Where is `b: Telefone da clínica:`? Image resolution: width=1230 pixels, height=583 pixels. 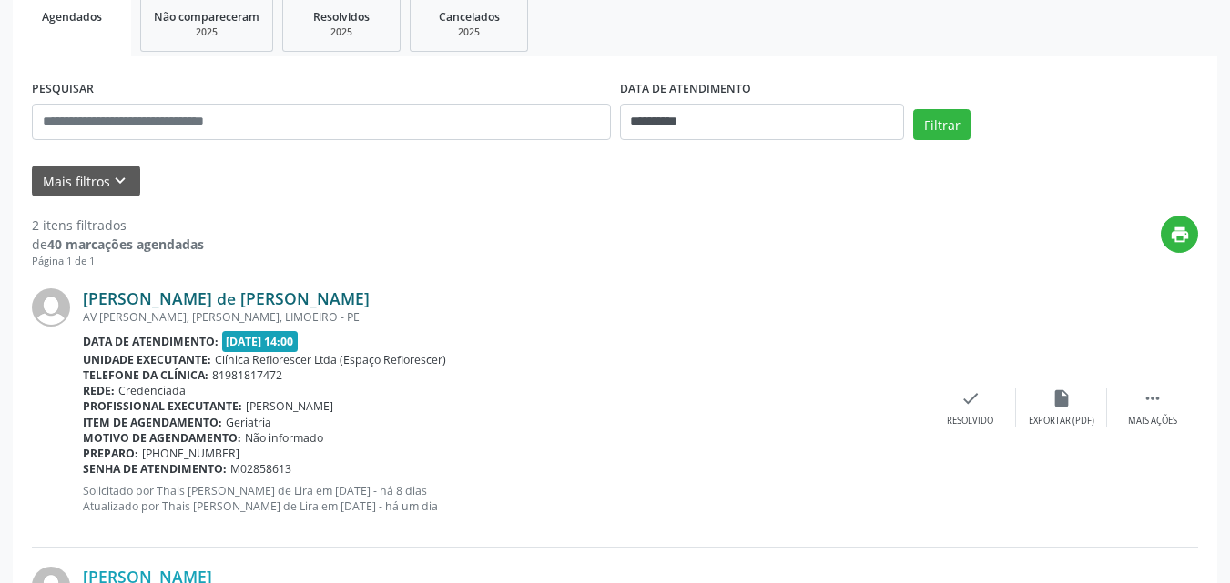 b: Telefone da clínica: is located at coordinates (146, 375).